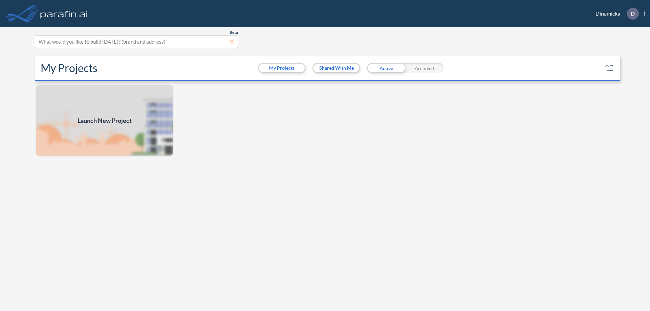 The image size is (650, 311). I want to click on p: D, so click(633, 14).